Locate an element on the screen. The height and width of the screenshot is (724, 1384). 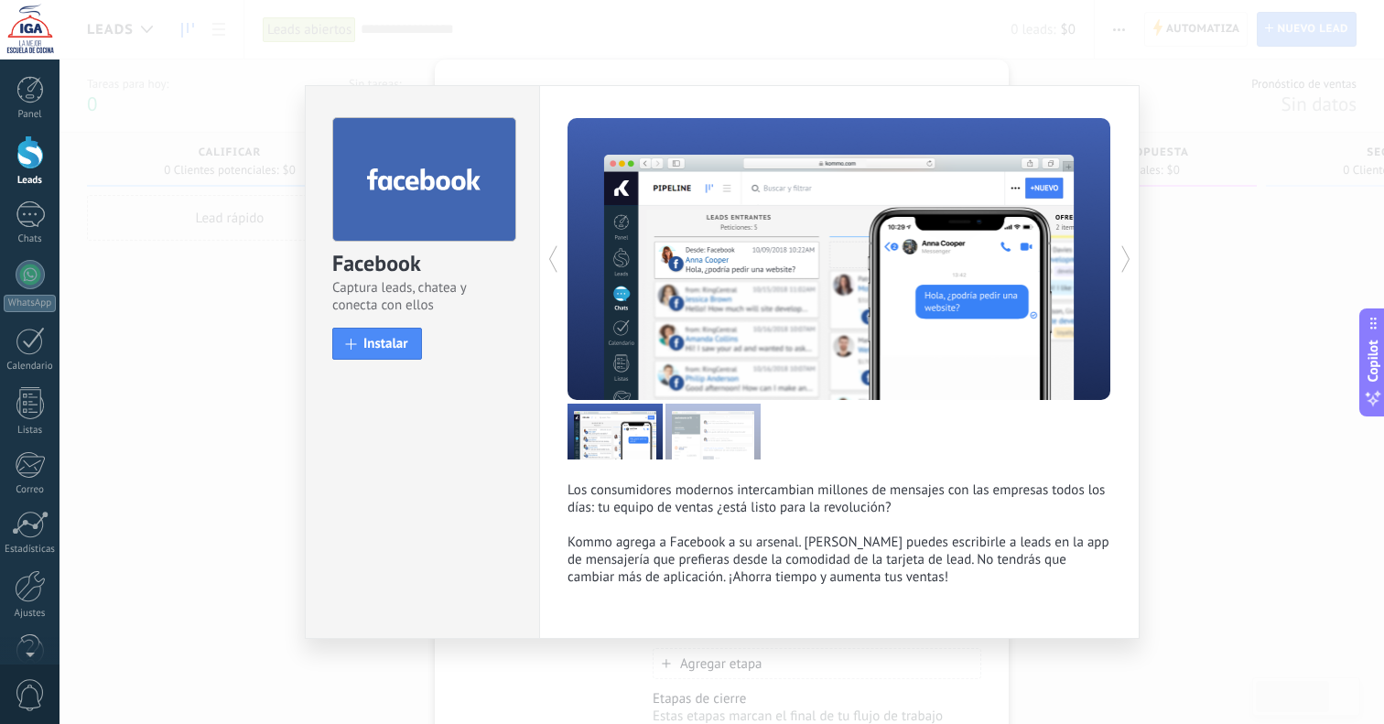
div: WhatsApp is located at coordinates (29, 303).